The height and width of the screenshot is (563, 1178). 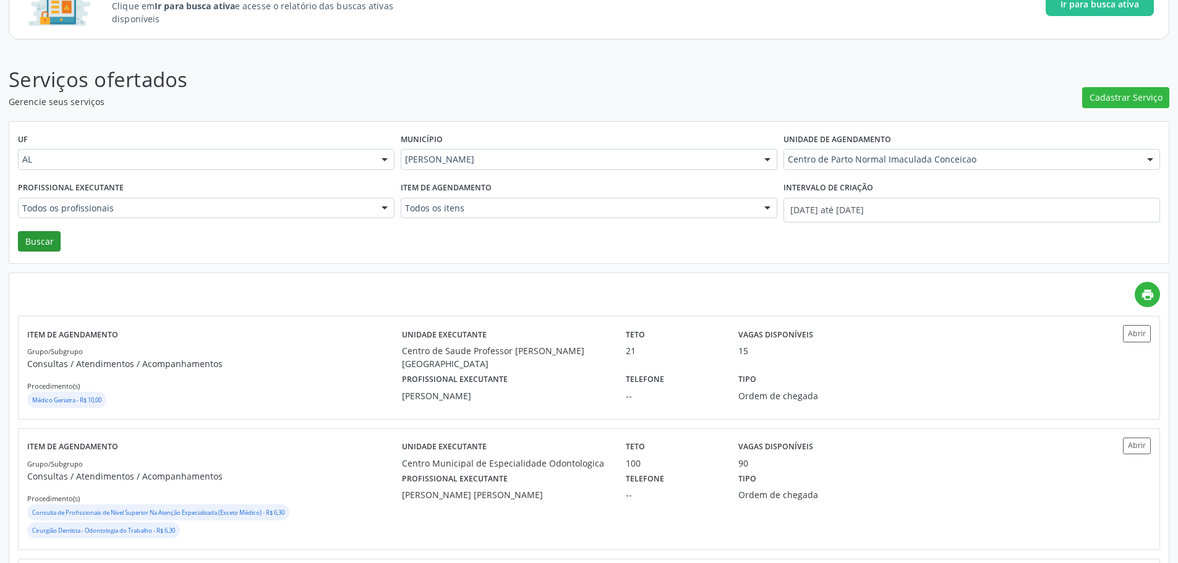 I want to click on span: Centro de Parto Normal Imaculada Conceicao, so click(x=961, y=160).